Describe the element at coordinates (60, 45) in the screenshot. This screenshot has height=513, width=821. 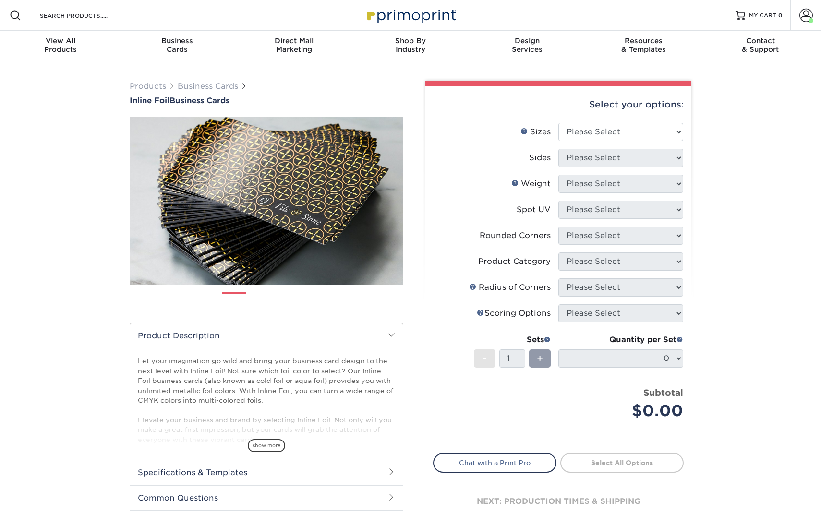
I see `div: Products` at that location.